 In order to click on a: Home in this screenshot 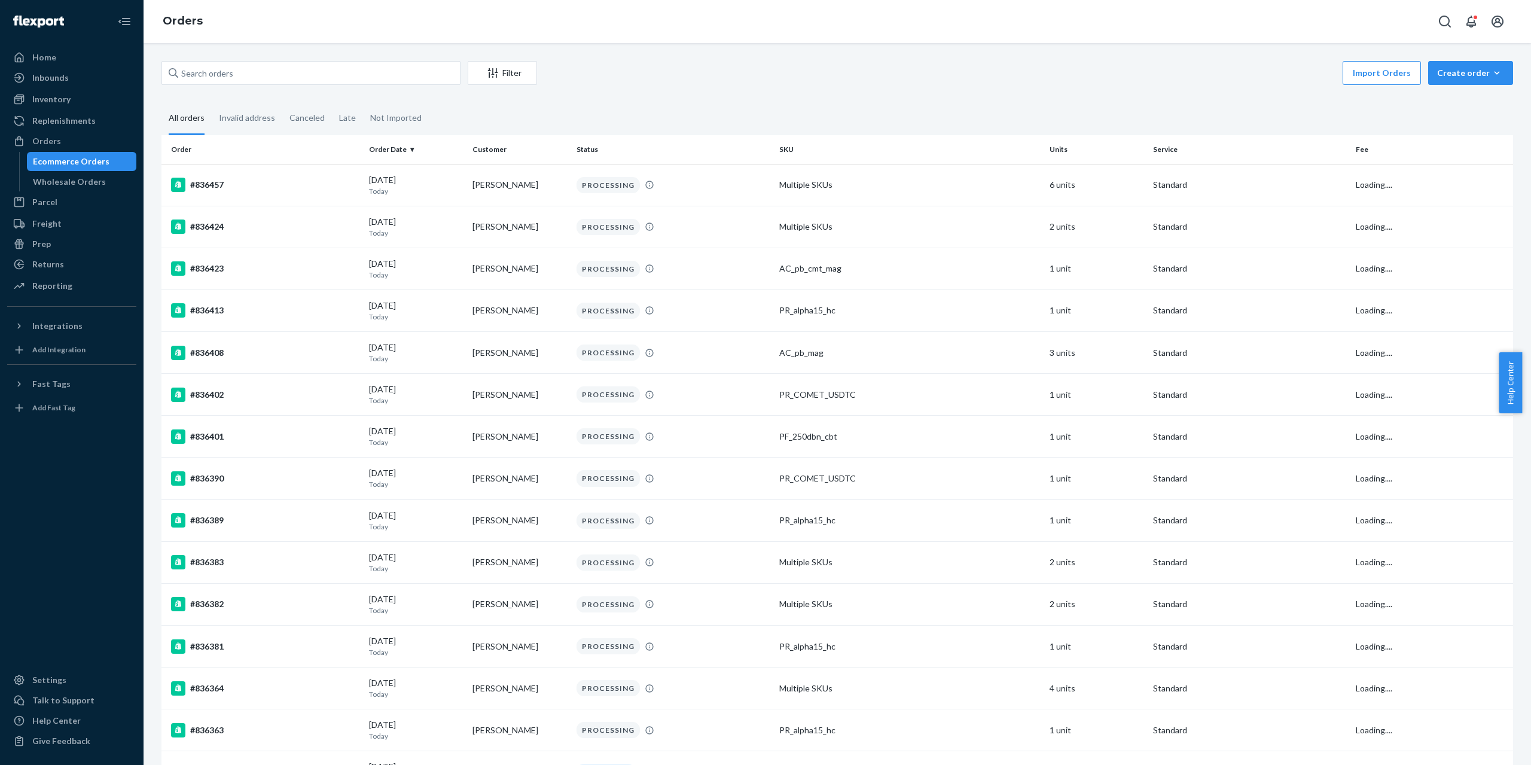, I will do `click(72, 57)`.